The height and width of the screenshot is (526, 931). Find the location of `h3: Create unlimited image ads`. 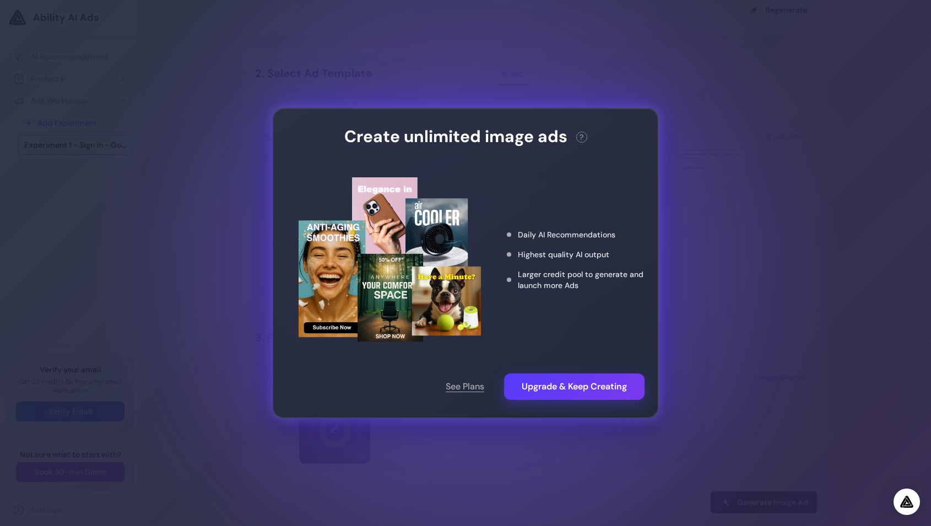

h3: Create unlimited image ads is located at coordinates (456, 137).